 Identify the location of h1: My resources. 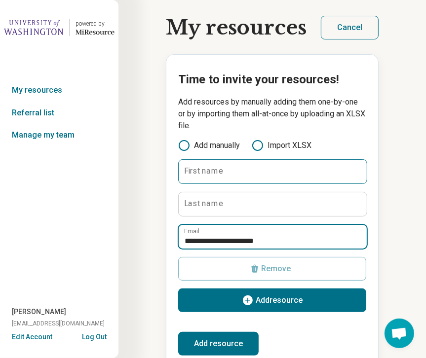
(236, 28).